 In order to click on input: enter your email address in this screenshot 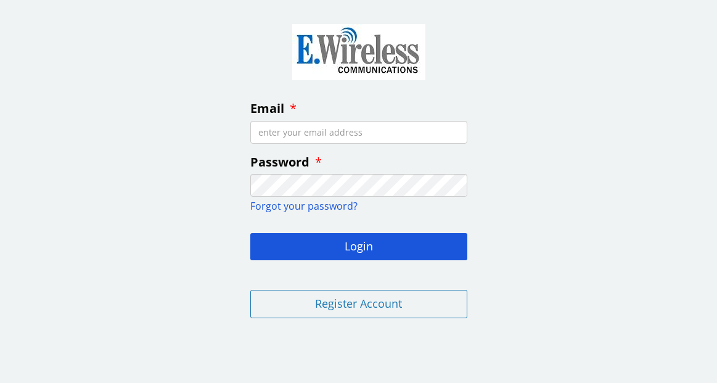, I will do `click(359, 132)`.